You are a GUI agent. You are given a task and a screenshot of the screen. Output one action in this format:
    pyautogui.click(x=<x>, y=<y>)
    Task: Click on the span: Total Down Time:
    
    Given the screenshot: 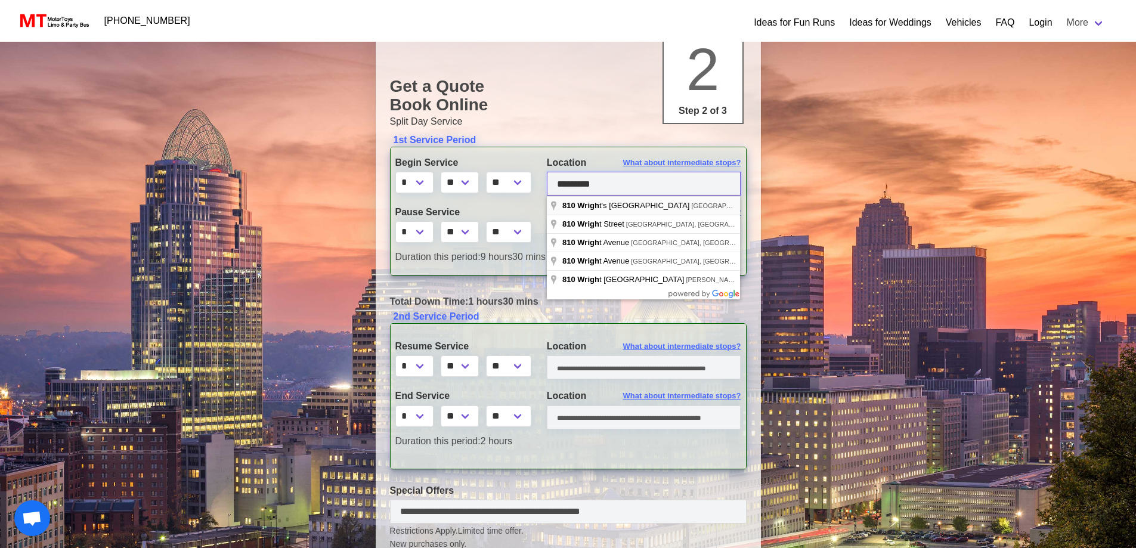 What is the action you would take?
    pyautogui.click(x=429, y=301)
    